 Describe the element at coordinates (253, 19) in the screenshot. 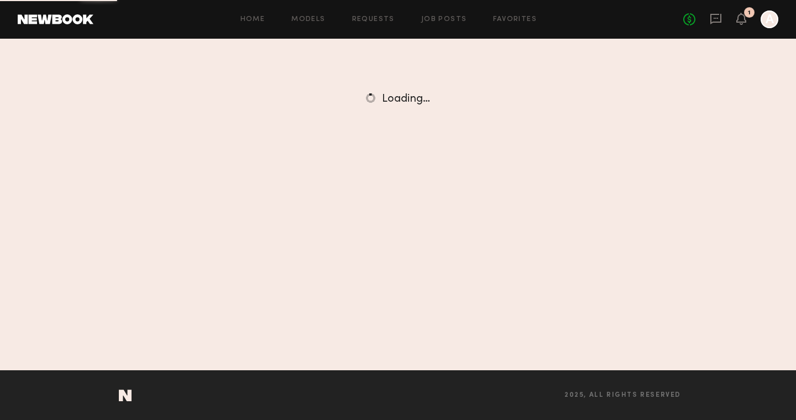

I see `a: Home` at that location.